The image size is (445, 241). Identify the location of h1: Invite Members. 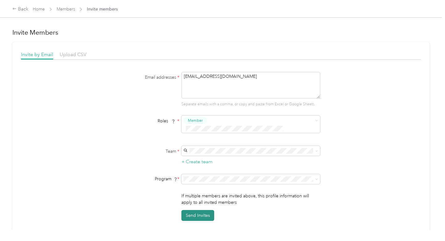
(221, 32).